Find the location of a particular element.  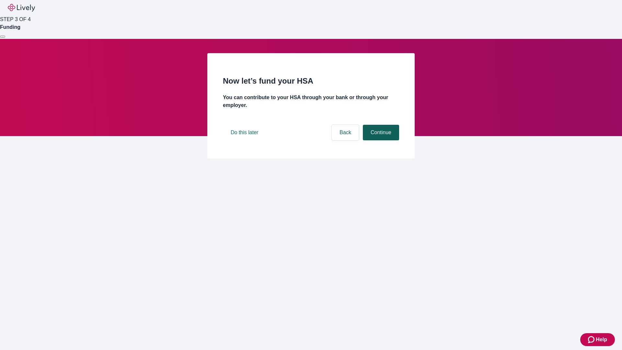

button: Back is located at coordinates (345, 132).